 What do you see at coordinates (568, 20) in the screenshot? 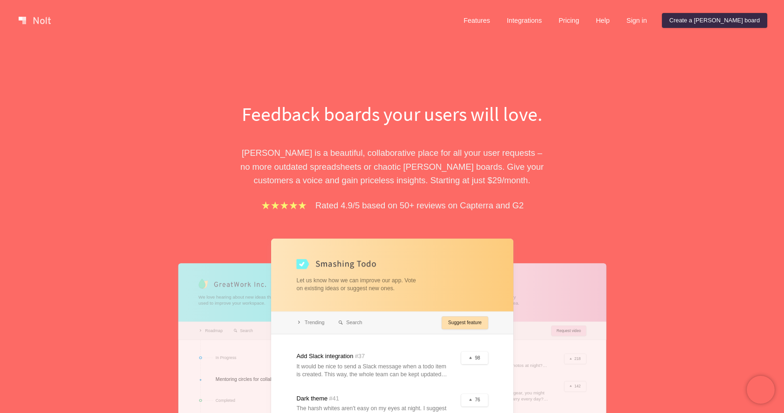
I see `a: Pricing` at bounding box center [568, 20].